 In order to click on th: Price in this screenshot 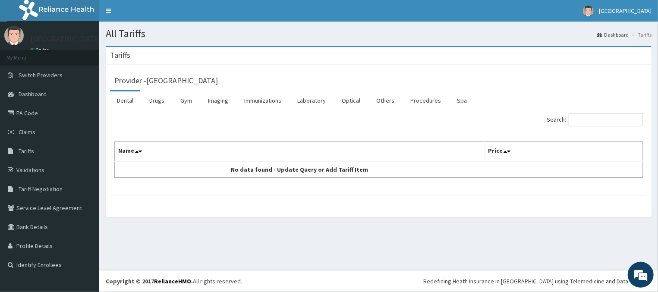, I will do `click(563, 152)`.